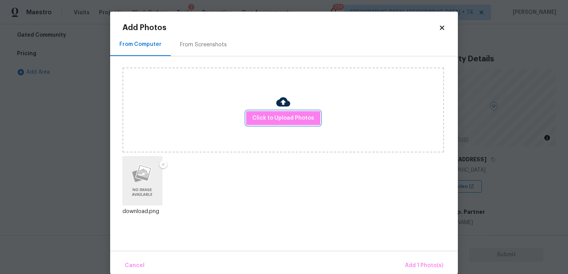 The image size is (568, 274). Describe the element at coordinates (424, 266) in the screenshot. I see `span: Add 1 Photo(s)` at that location.